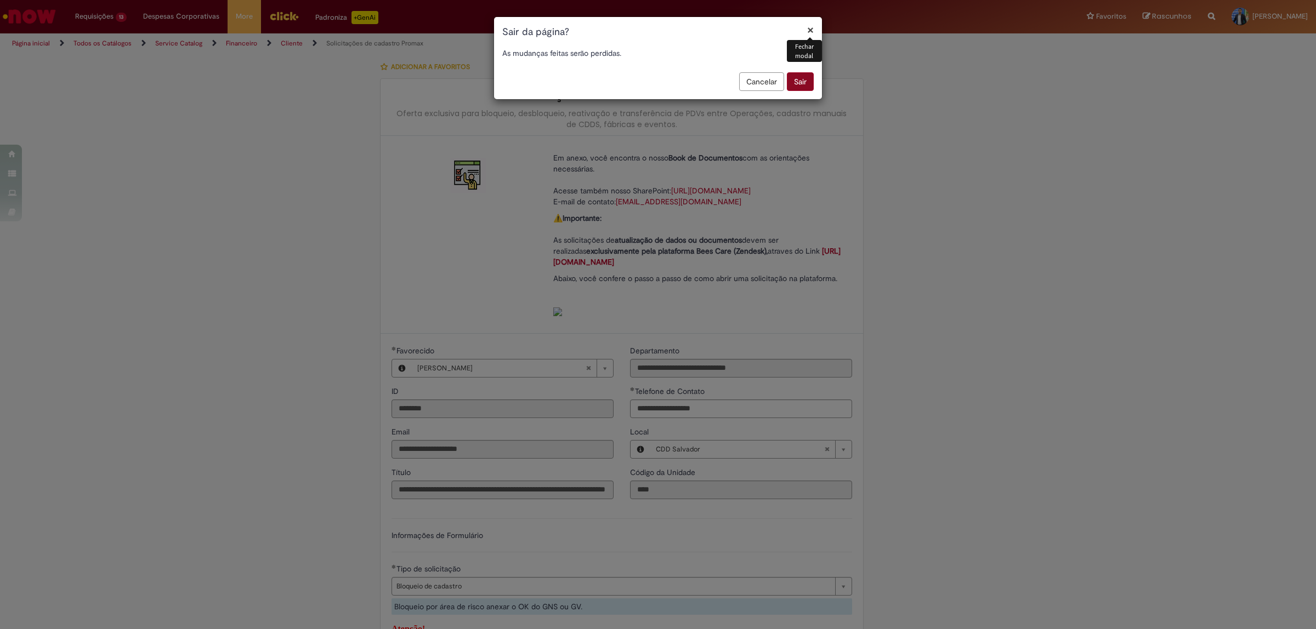 This screenshot has height=629, width=1316. I want to click on button: Fechar modal, so click(810, 30).